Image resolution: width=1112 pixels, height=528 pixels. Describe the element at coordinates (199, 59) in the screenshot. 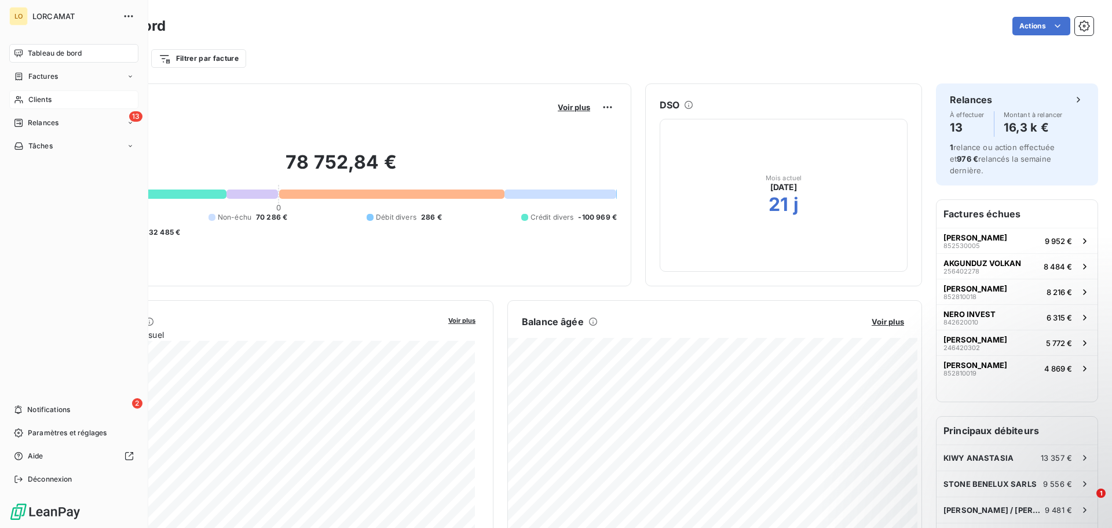

I see `button: Filtrer par facture` at that location.